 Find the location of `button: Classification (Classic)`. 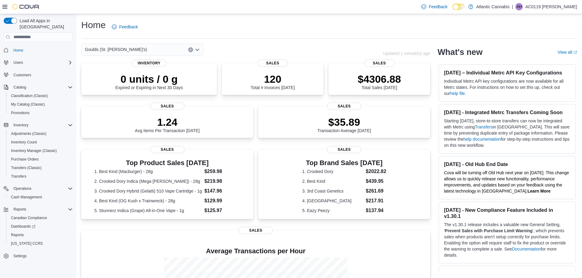

button: Classification (Classic) is located at coordinates (41, 96).